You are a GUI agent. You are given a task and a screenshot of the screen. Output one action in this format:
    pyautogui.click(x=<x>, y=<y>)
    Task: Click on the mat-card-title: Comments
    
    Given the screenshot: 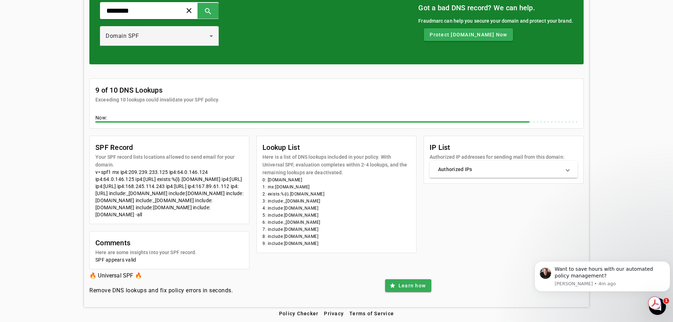 What is the action you would take?
    pyautogui.click(x=146, y=243)
    